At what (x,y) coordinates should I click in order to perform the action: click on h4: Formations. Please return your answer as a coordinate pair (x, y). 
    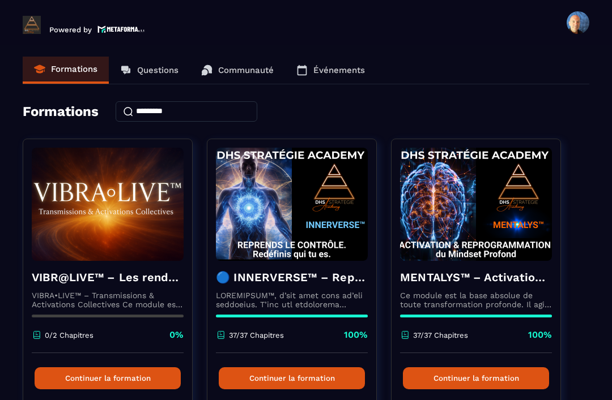
    Looking at the image, I should click on (61, 112).